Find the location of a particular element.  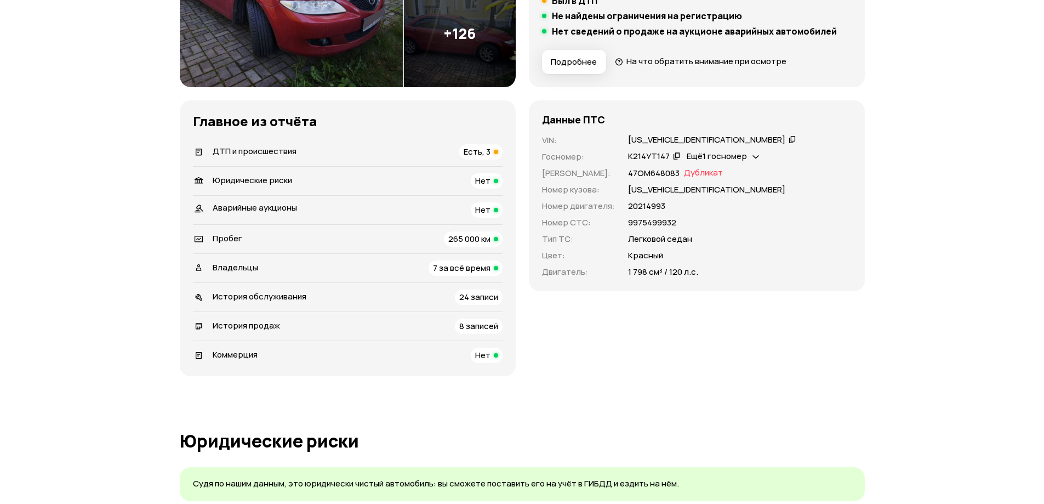

h4: Данные ПТС is located at coordinates (573, 120).